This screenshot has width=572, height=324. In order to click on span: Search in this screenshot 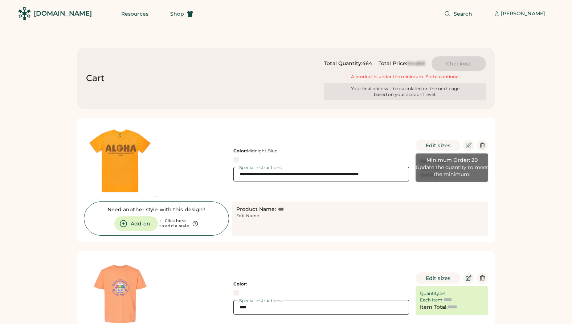, I will do `click(463, 14)`.